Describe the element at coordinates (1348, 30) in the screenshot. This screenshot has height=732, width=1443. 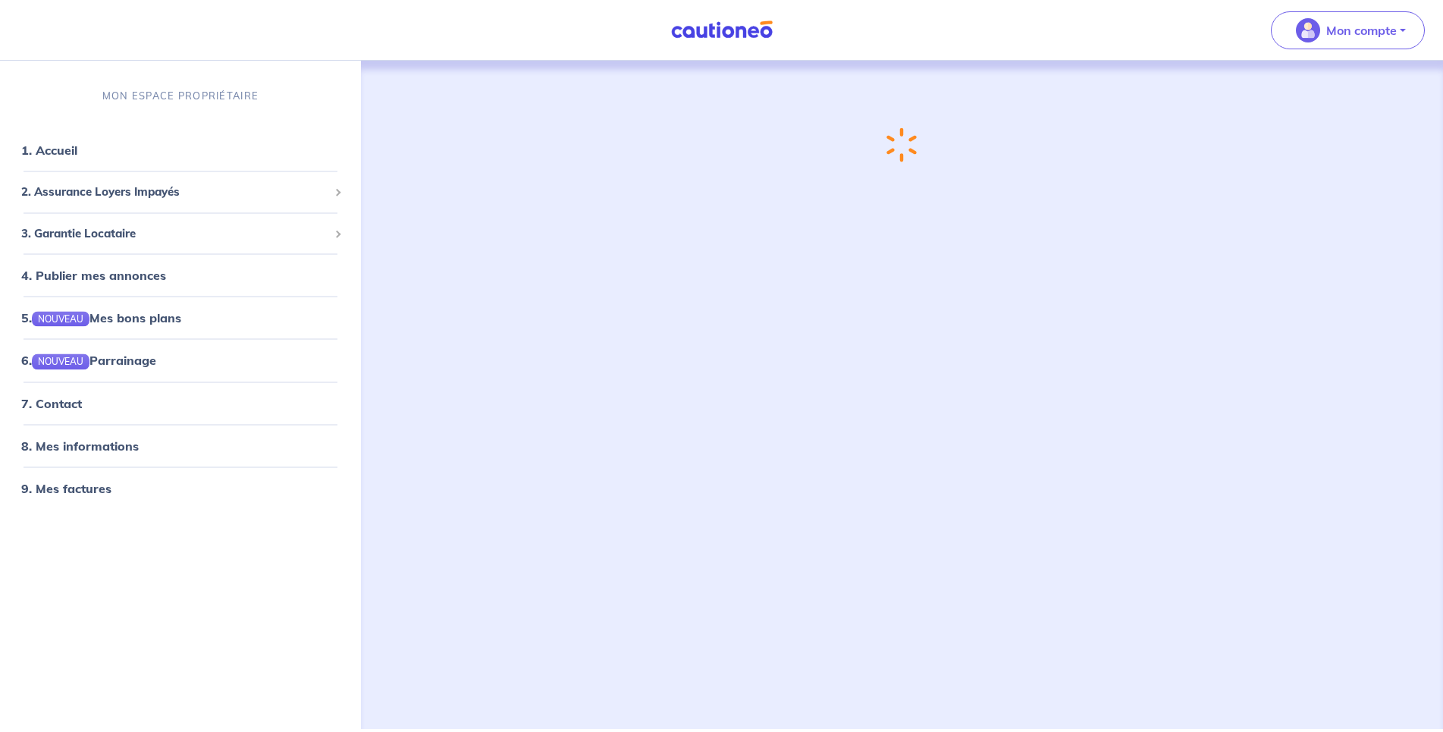
I see `button: illu_account_valid_menu.svgMon compte` at that location.